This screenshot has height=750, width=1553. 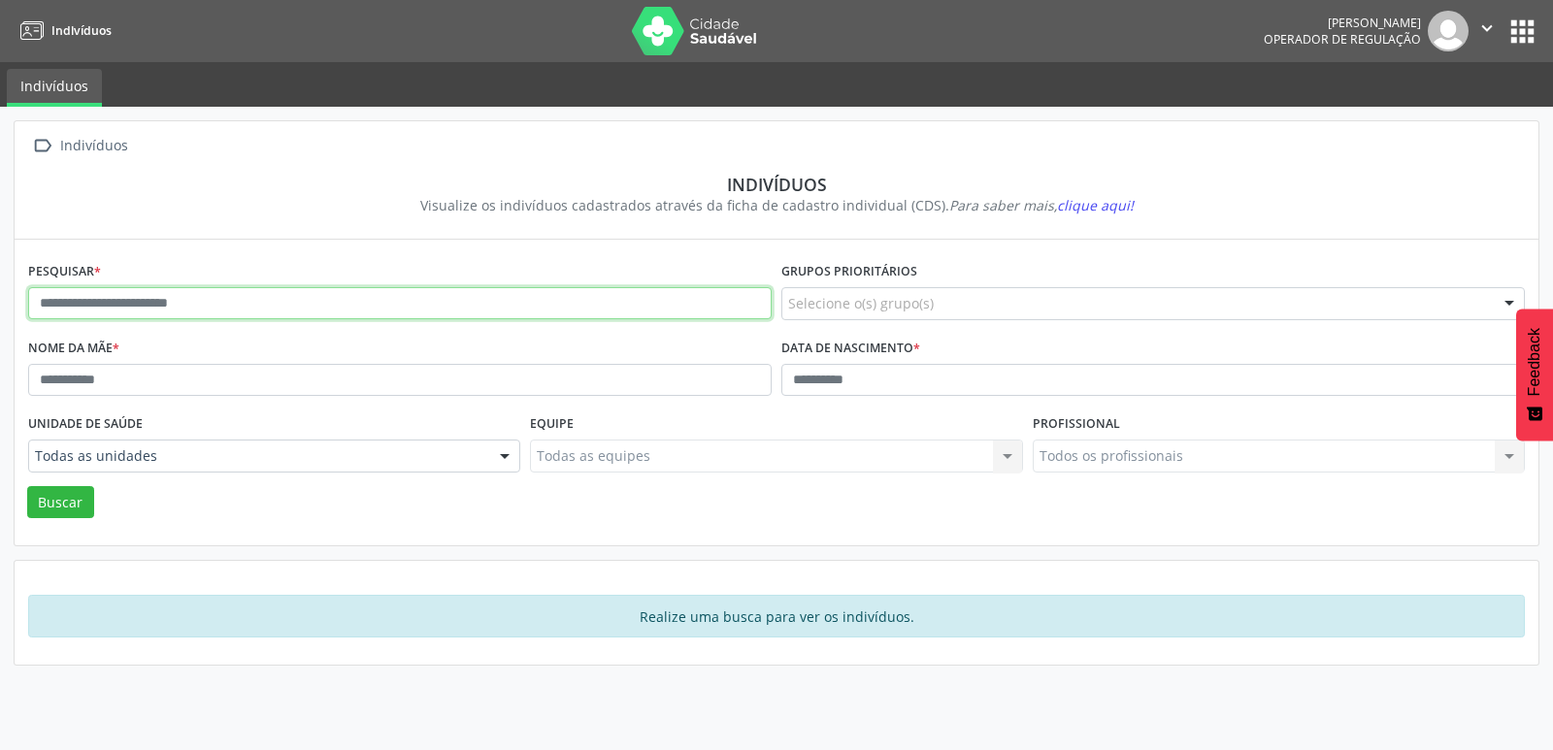 What do you see at coordinates (74, 348) in the screenshot?
I see `label: Nome da mãe` at bounding box center [74, 348].